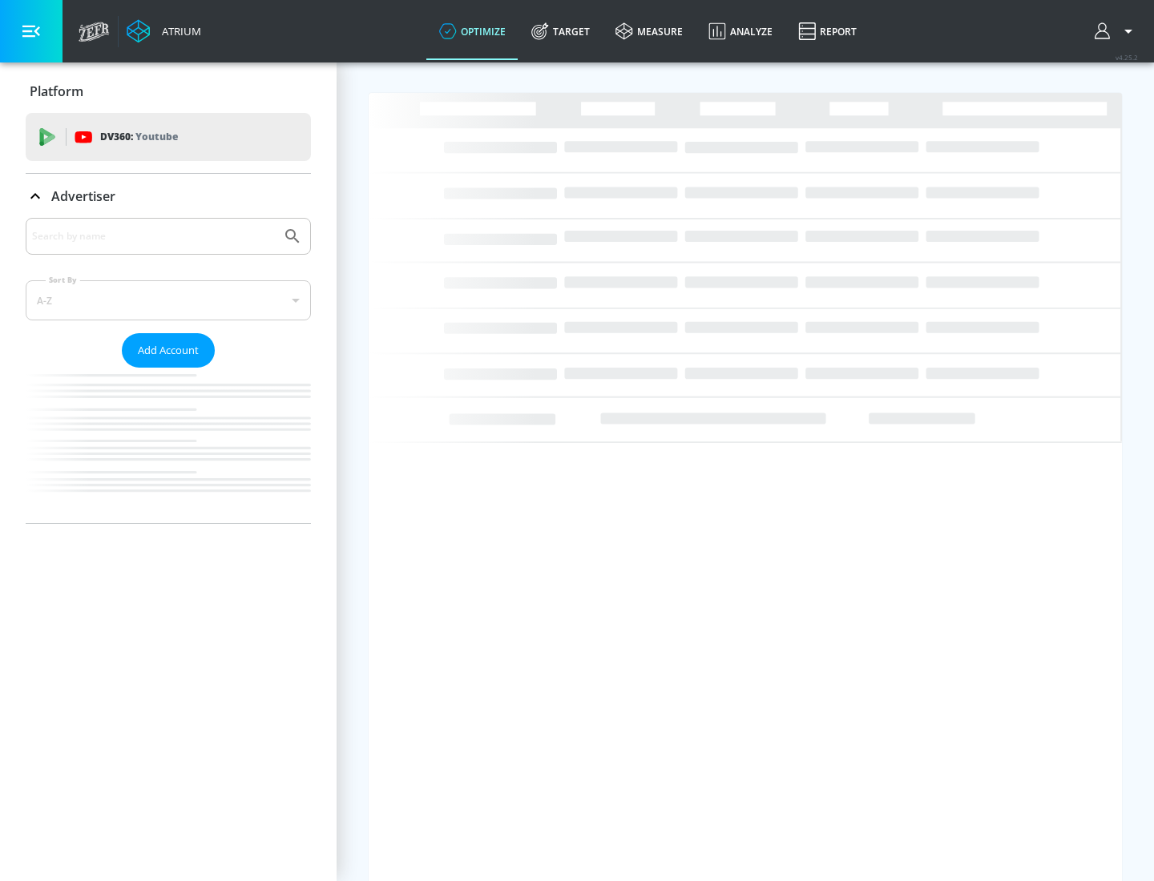 Image resolution: width=1154 pixels, height=881 pixels. What do you see at coordinates (153, 236) in the screenshot?
I see `input: Search by name` at bounding box center [153, 236].